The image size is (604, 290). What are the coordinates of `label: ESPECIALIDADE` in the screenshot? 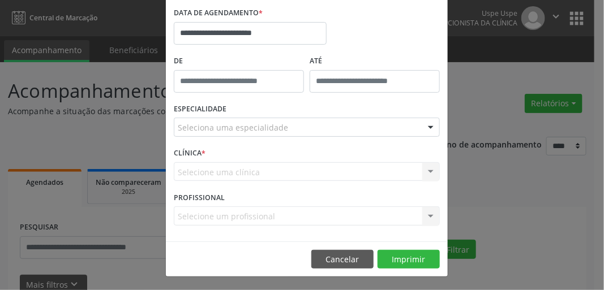 It's located at (200, 109).